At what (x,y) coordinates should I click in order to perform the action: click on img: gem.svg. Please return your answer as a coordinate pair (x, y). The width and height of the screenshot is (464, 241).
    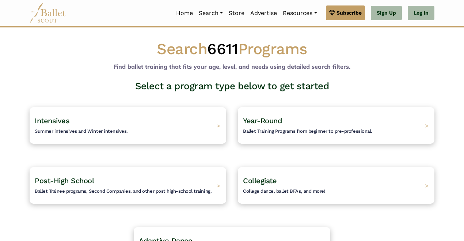
    Looking at the image, I should click on (332, 13).